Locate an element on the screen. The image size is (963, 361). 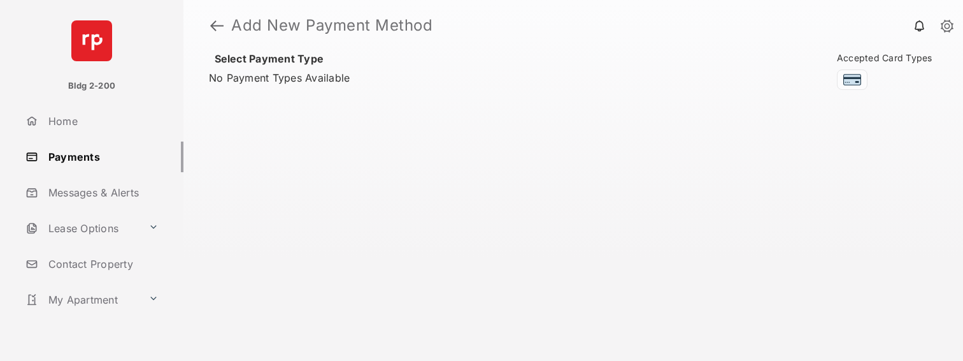
a: Payments is located at coordinates (102, 157).